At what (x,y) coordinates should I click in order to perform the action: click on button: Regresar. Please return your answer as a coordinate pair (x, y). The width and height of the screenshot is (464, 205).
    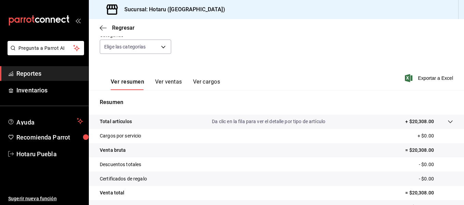
    Looking at the image, I should click on (117, 28).